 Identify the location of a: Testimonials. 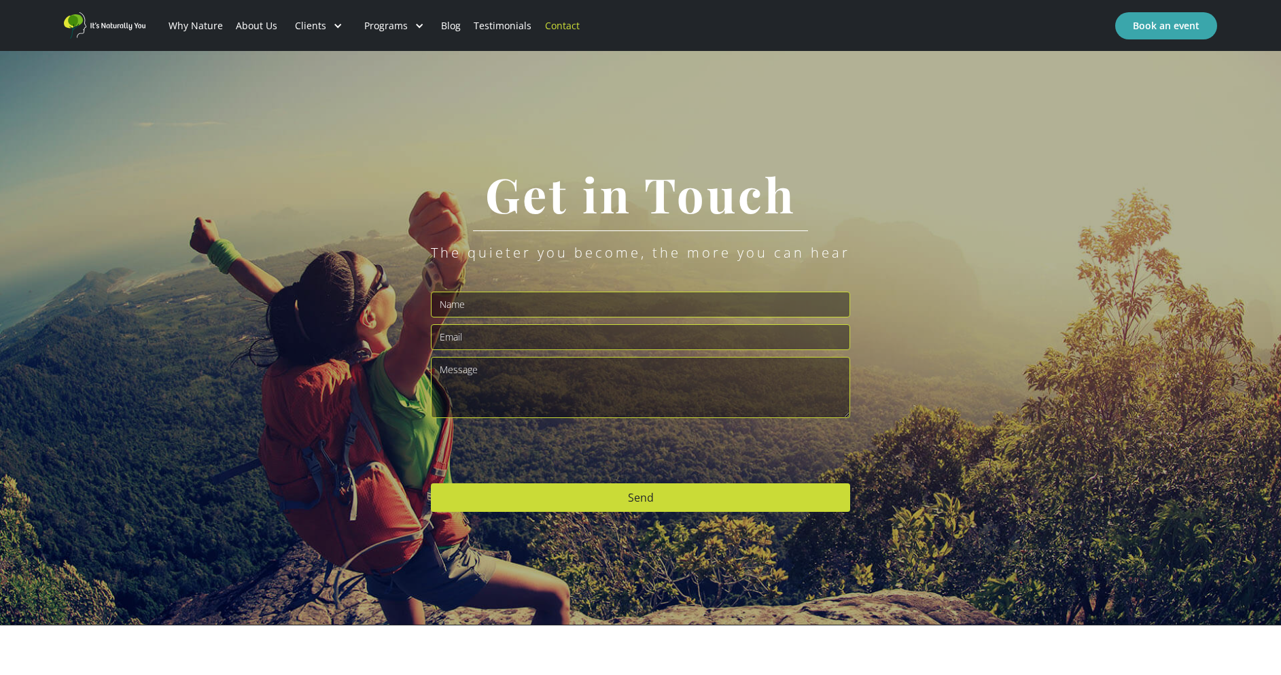
(503, 26).